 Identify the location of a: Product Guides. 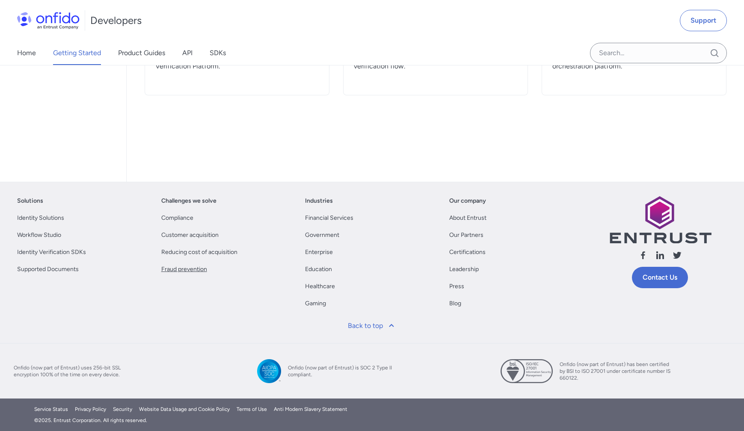
(142, 53).